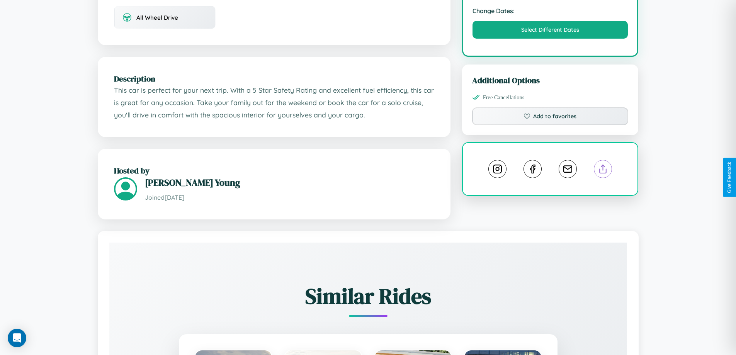 The height and width of the screenshot is (355, 736). I want to click on p: This car is perfect for your next trip. With a 5 Star Safety Rating and excellent fuel efficiency..., so click(274, 102).